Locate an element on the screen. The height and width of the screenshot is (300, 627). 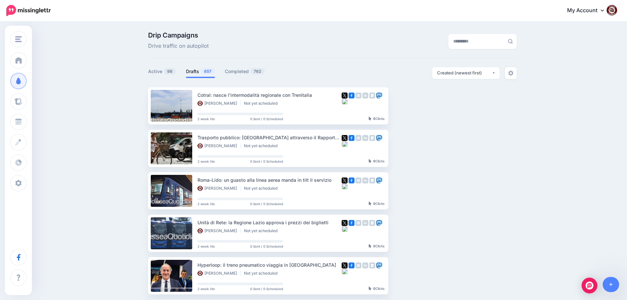
a: Drafts657 is located at coordinates (201, 71).